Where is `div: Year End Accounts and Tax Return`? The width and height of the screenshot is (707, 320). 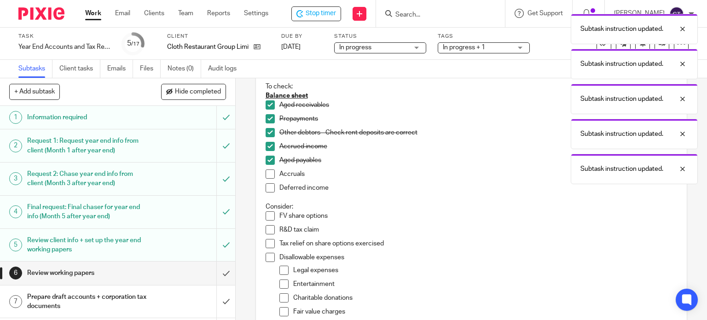 div: Year End Accounts and Tax Return is located at coordinates (64, 47).